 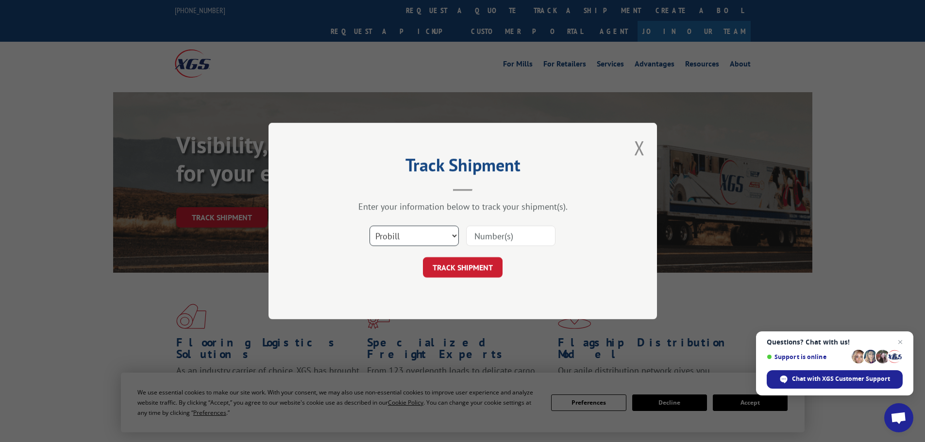 What do you see at coordinates (899, 418) in the screenshot?
I see `div: Open chat` at bounding box center [899, 418].